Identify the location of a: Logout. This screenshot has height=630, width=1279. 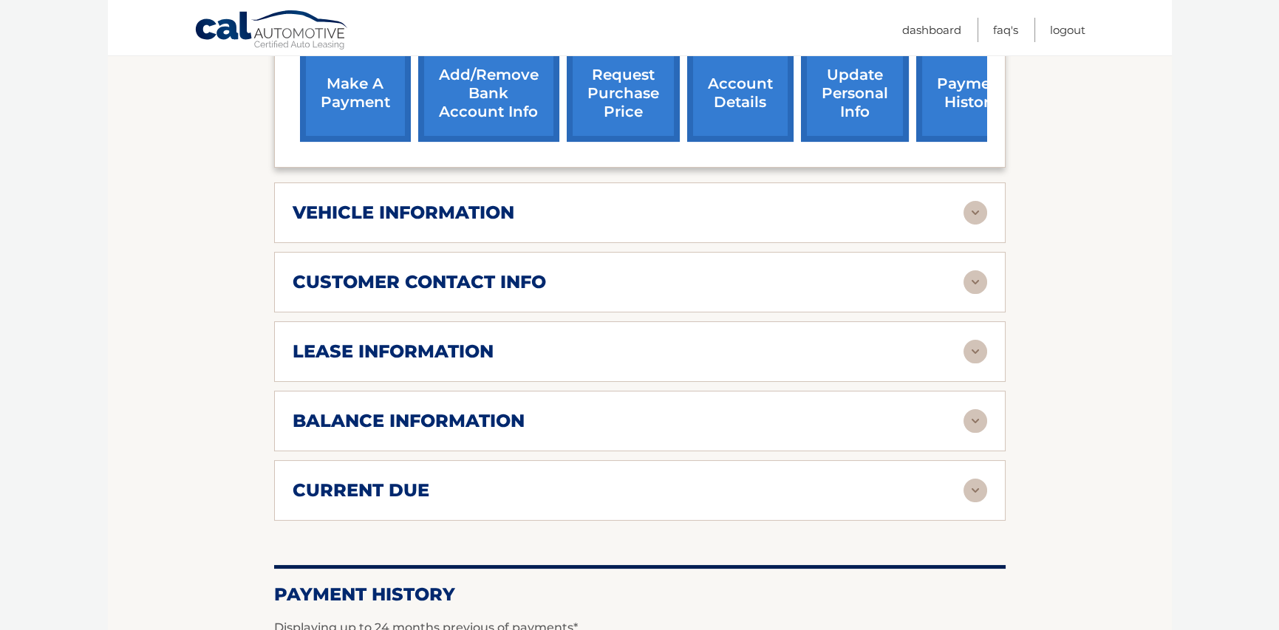
(1068, 30).